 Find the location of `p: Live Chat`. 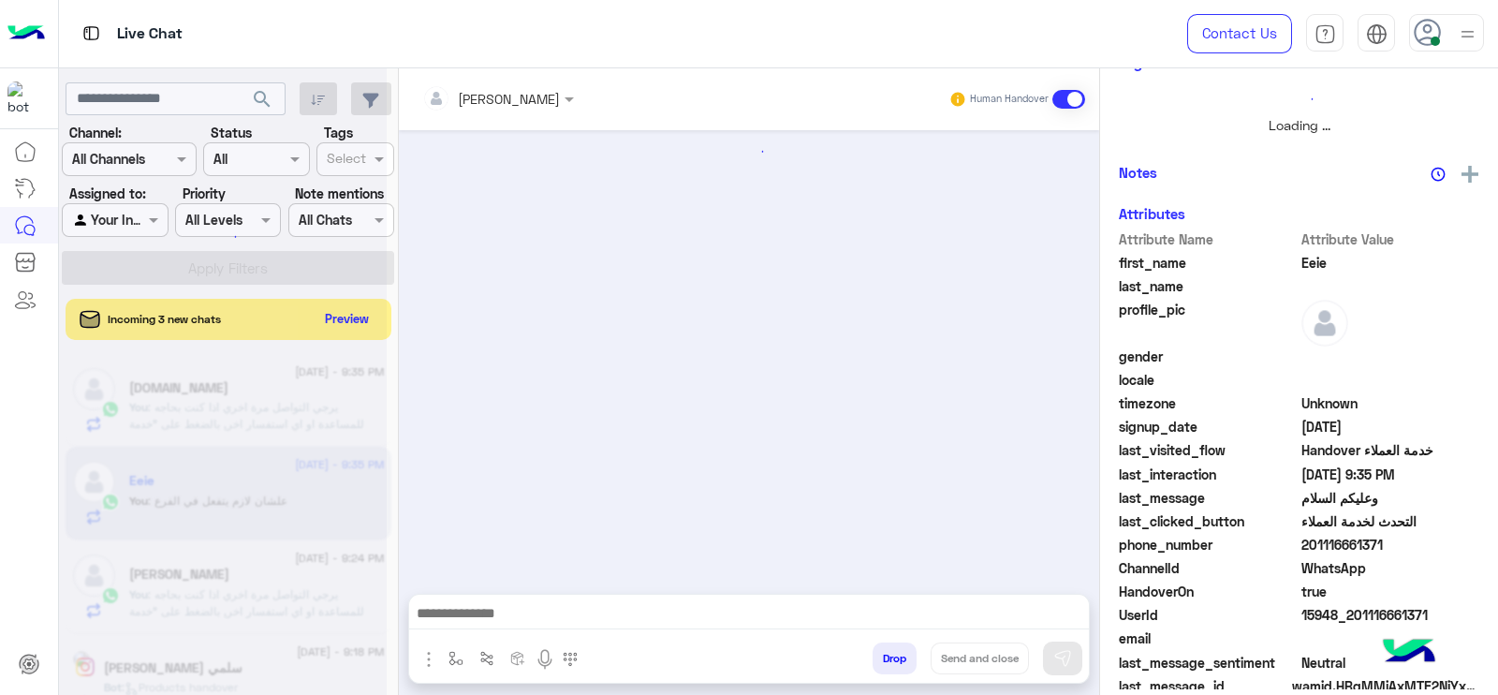

p: Live Chat is located at coordinates (150, 34).